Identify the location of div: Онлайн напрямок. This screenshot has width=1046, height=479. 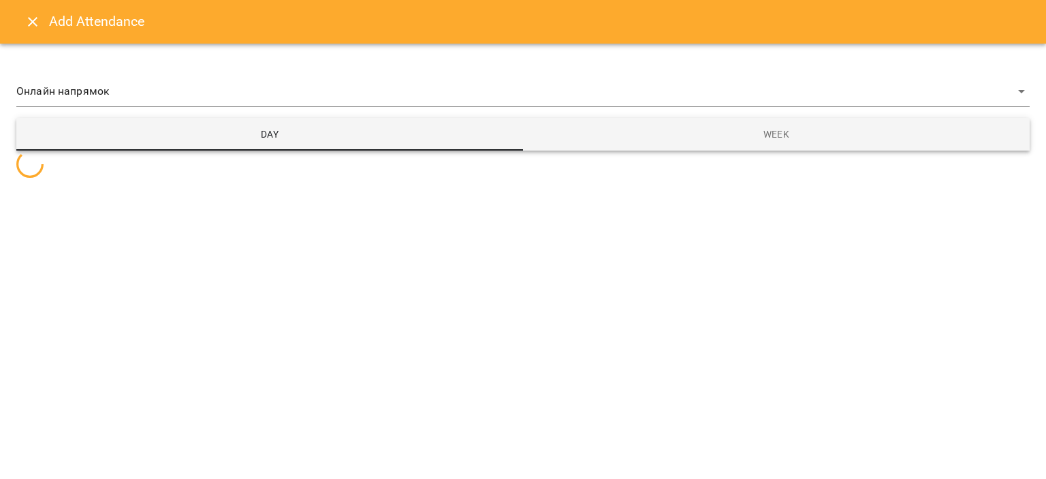
(523, 91).